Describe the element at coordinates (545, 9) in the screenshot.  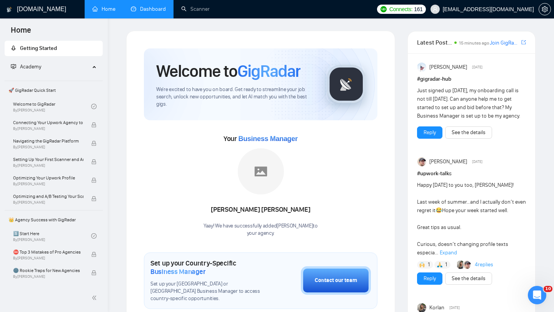
I see `button: setting` at that location.